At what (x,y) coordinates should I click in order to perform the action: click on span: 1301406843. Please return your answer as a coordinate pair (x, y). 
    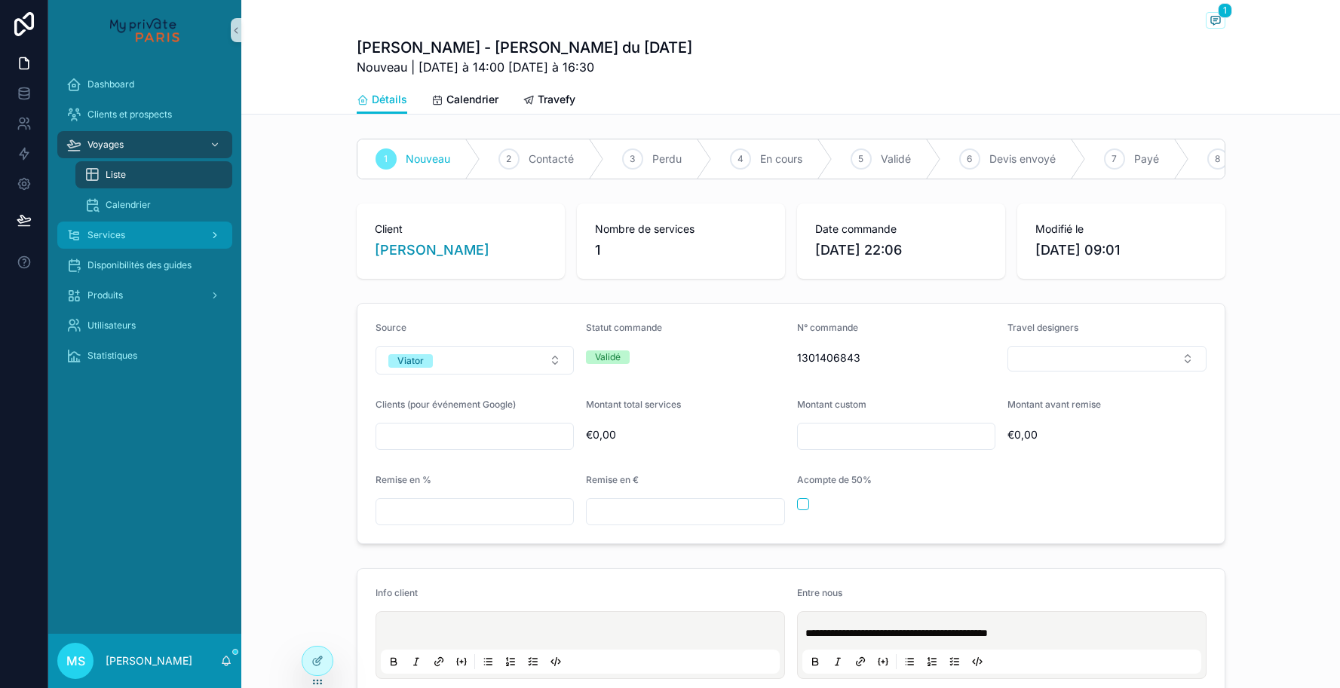
    Looking at the image, I should click on (896, 358).